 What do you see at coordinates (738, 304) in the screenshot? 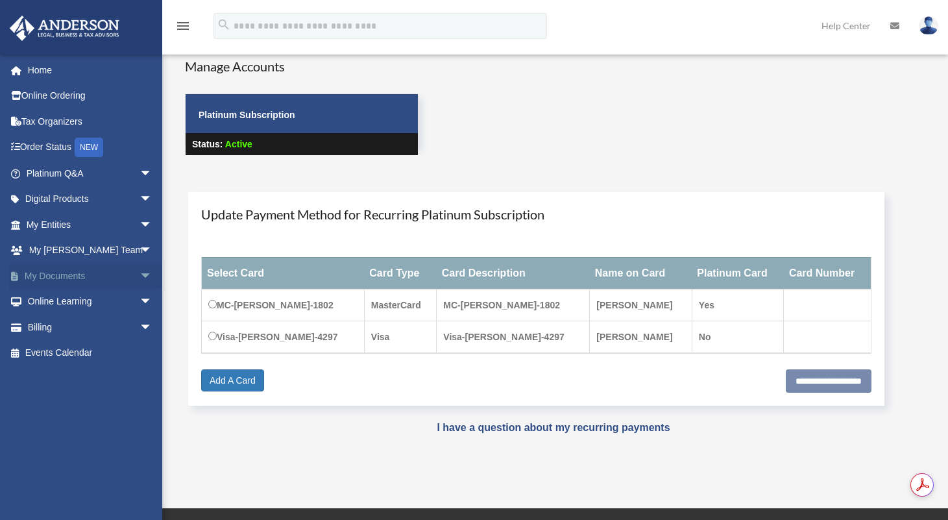
I see `td: Yes` at bounding box center [738, 304].